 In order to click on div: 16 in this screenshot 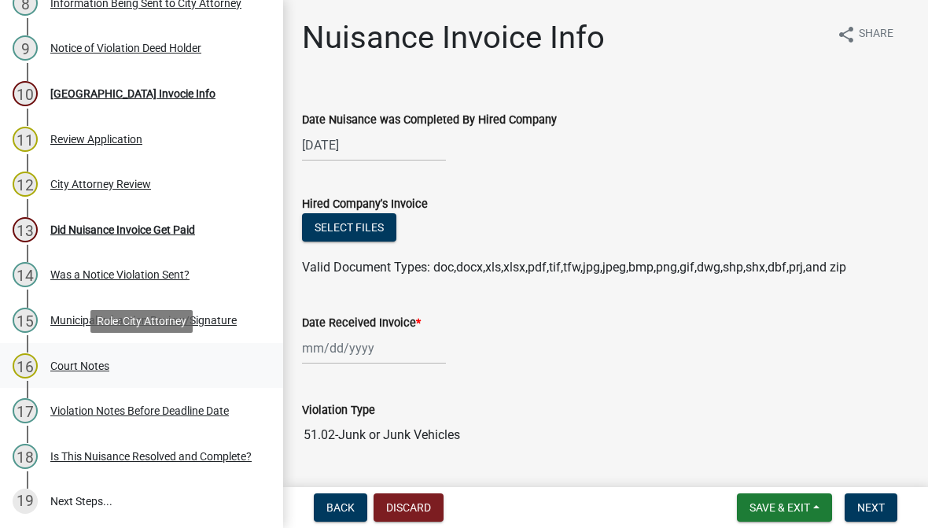, I will do `click(25, 366)`.